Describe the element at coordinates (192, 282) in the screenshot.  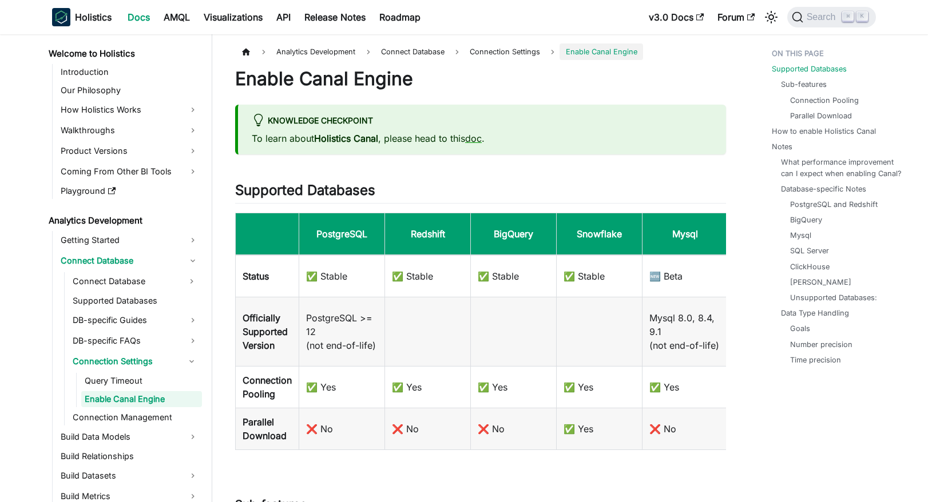
I see `button: Expand sidebar category 'Connect Database'` at that location.